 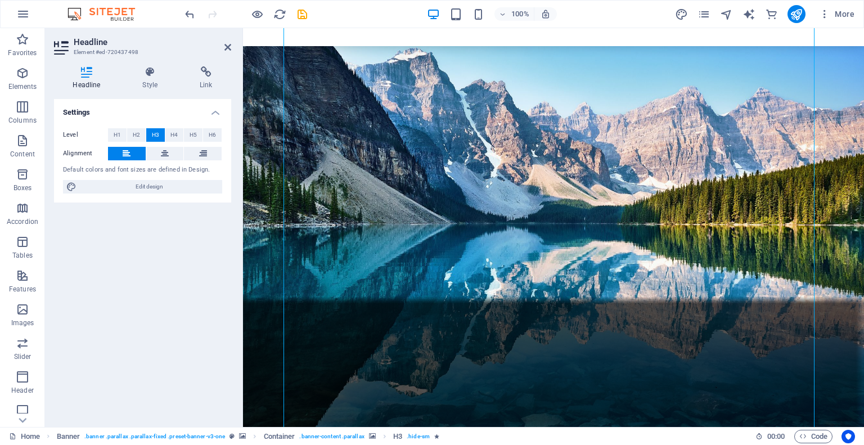 What do you see at coordinates (174, 135) in the screenshot?
I see `button: H4` at bounding box center [174, 135].